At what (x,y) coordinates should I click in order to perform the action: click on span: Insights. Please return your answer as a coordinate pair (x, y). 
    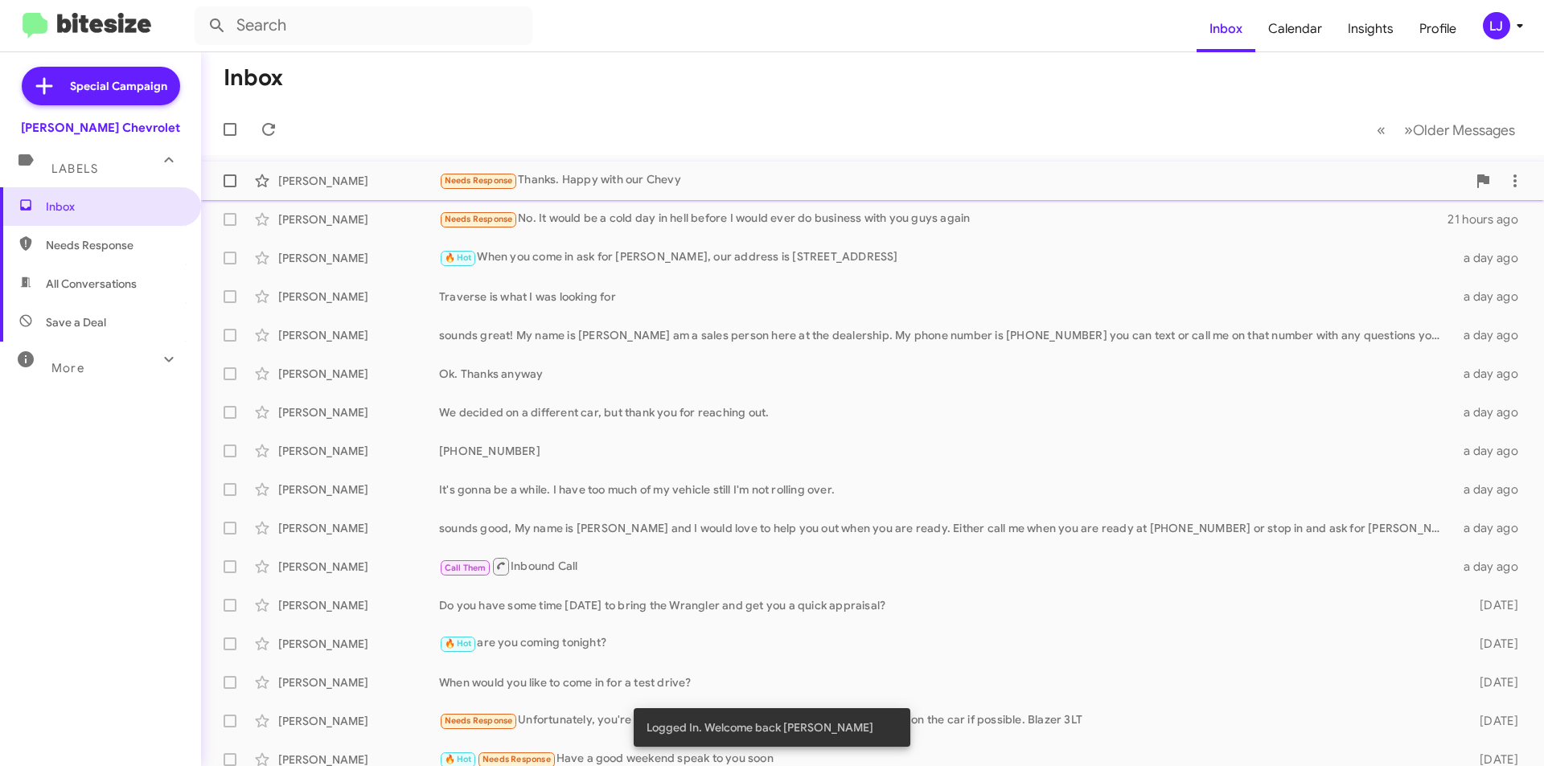
    Looking at the image, I should click on (1370, 29).